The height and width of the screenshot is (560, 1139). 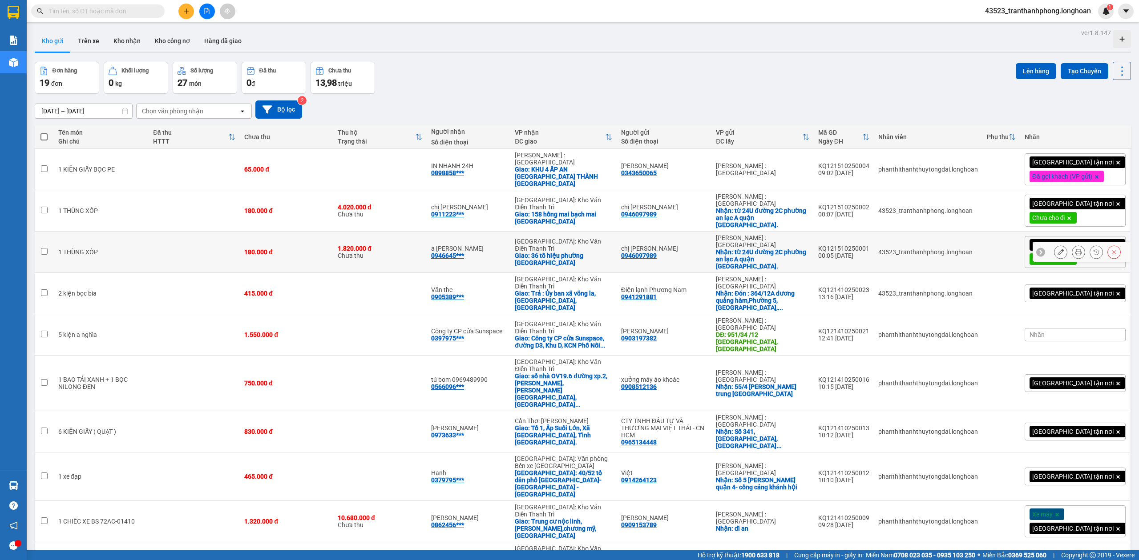 I want to click on div: 43523_tranthanhphong.longhoan, so click(x=928, y=252).